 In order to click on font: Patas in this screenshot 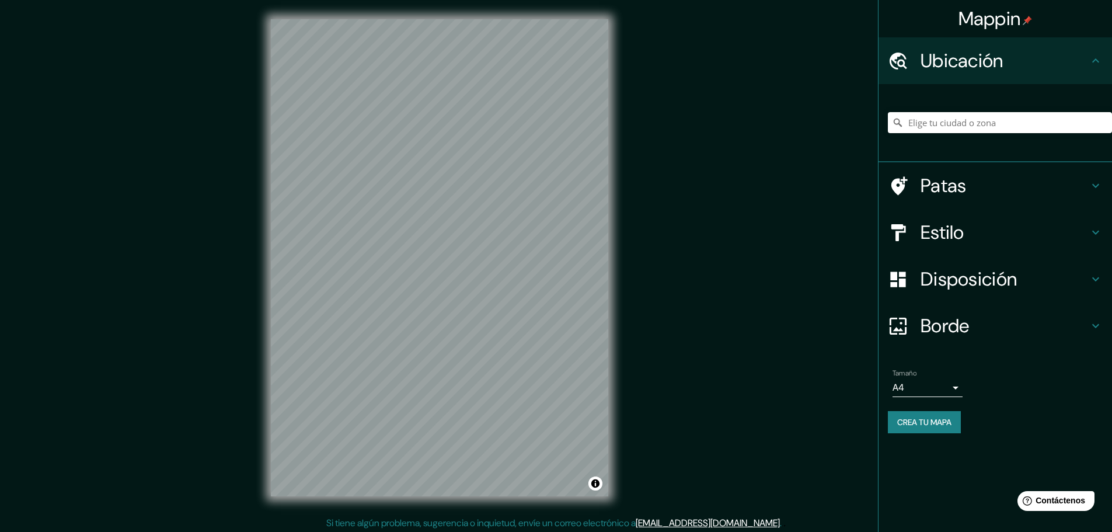, I will do `click(943, 186)`.